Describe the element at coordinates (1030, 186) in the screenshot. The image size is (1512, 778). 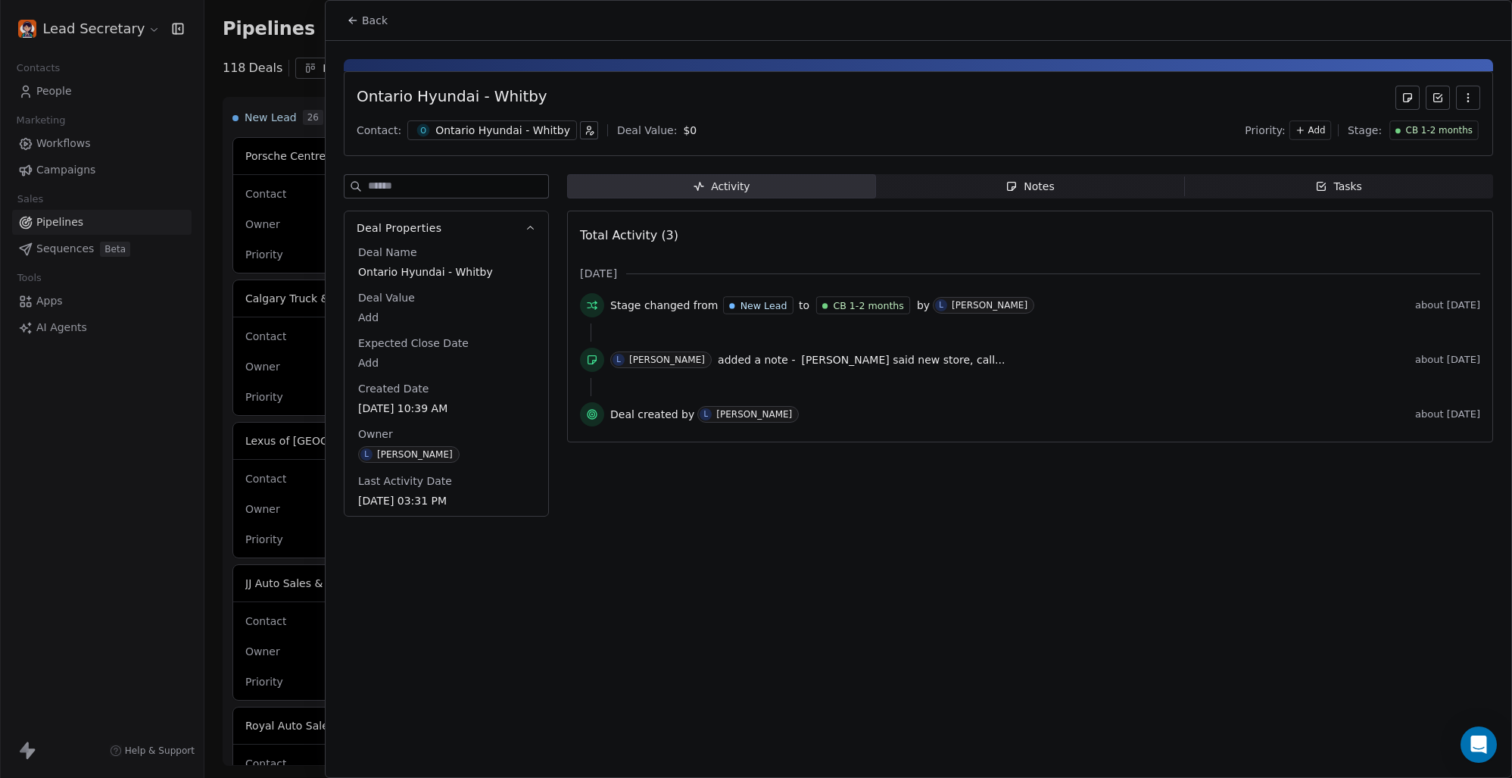
I see `div: Notes` at that location.